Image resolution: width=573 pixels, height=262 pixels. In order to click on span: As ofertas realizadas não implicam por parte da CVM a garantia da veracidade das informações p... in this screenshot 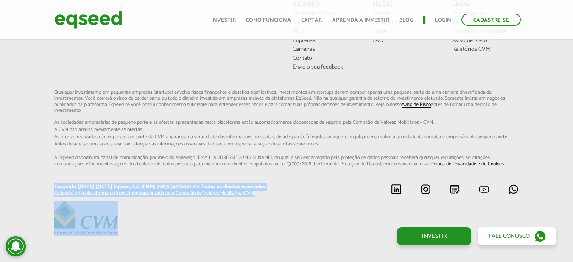, I will do `click(287, 137)`.